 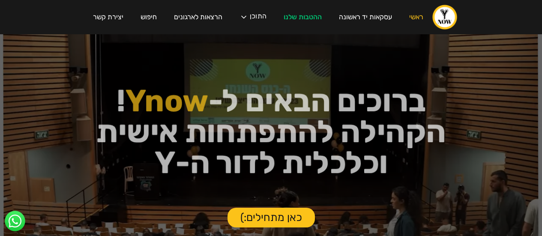 I want to click on a: חיפוש, so click(x=149, y=17).